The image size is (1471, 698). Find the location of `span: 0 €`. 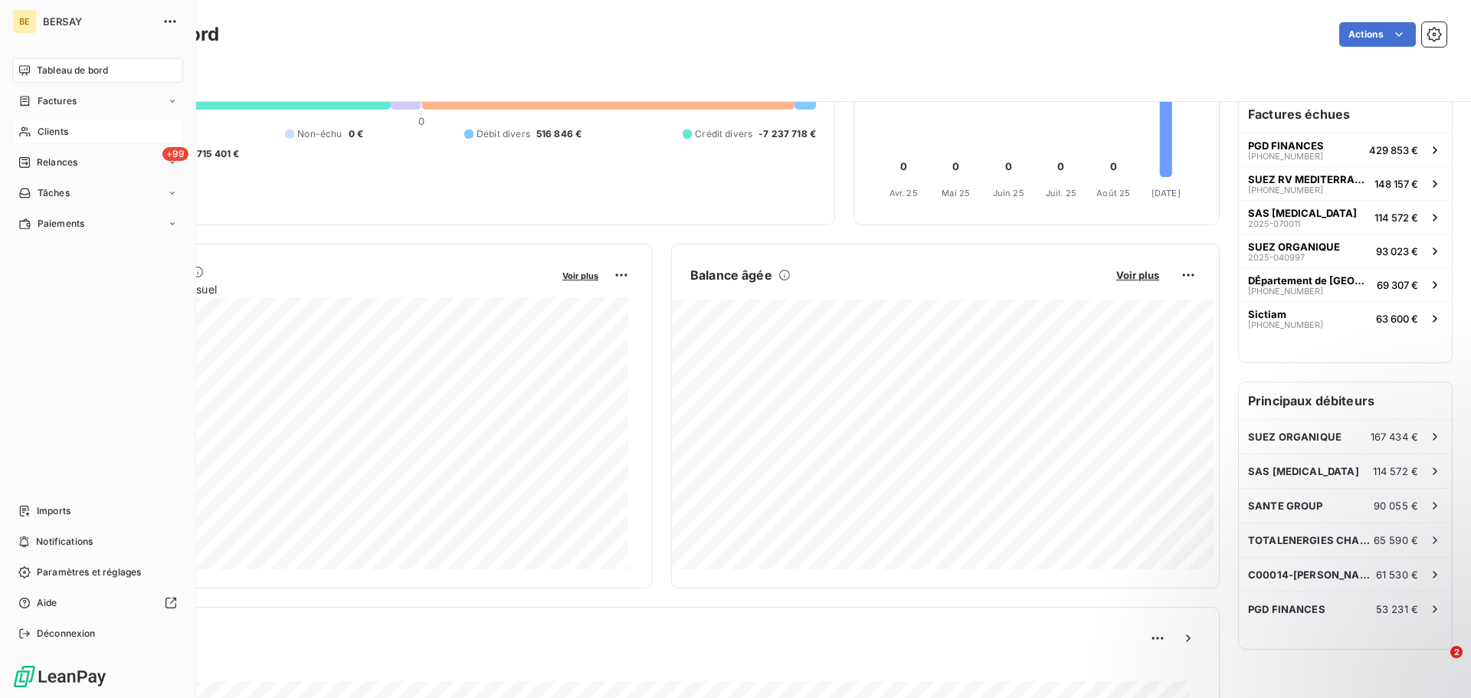

span: 0 € is located at coordinates (355, 134).